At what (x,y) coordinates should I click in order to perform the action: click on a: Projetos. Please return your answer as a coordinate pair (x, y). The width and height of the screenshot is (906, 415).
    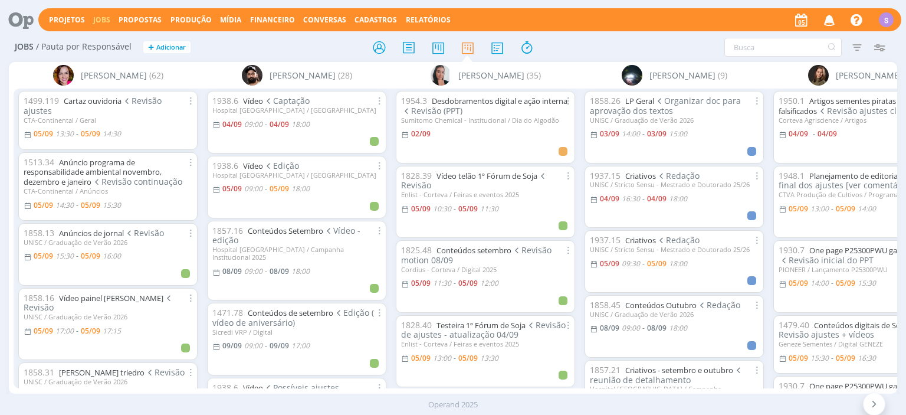
    Looking at the image, I should click on (67, 19).